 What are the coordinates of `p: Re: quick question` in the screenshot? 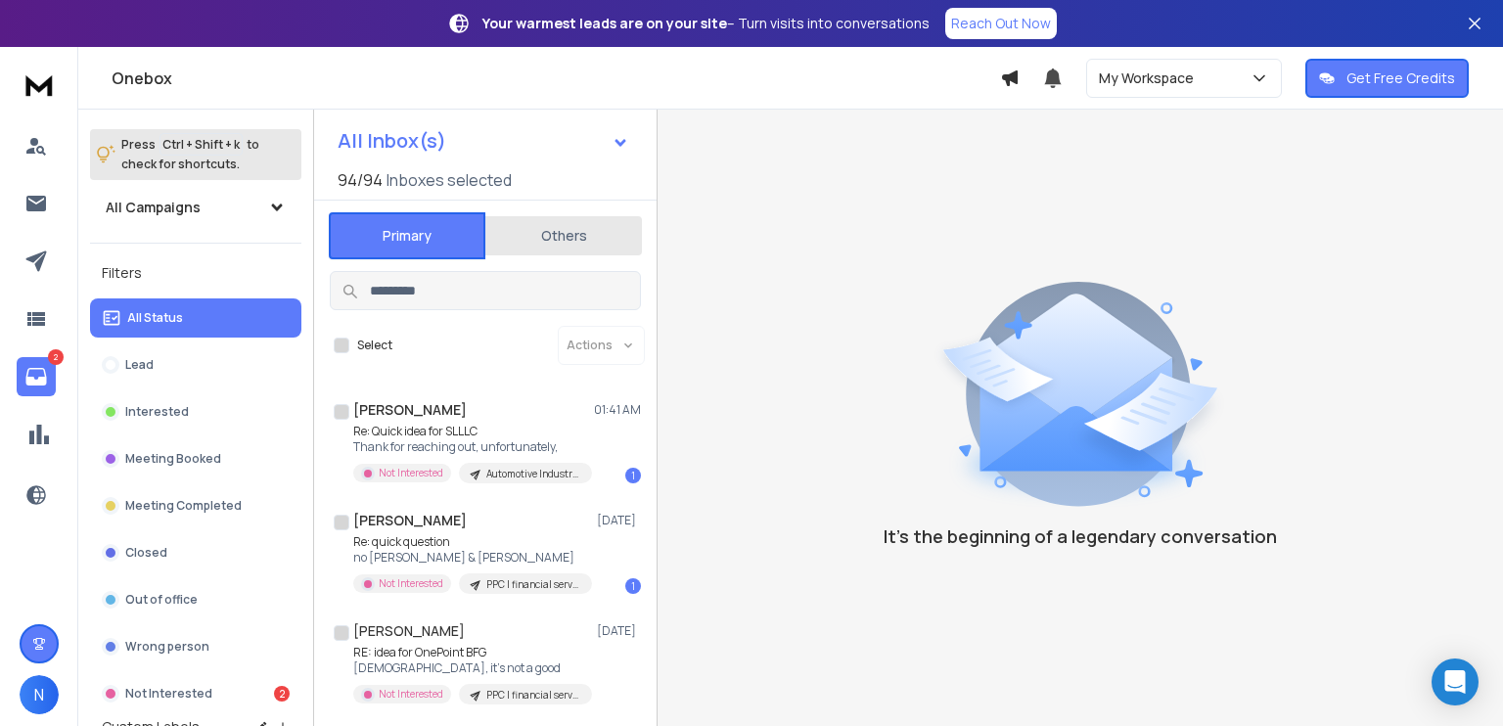 It's located at (471, 542).